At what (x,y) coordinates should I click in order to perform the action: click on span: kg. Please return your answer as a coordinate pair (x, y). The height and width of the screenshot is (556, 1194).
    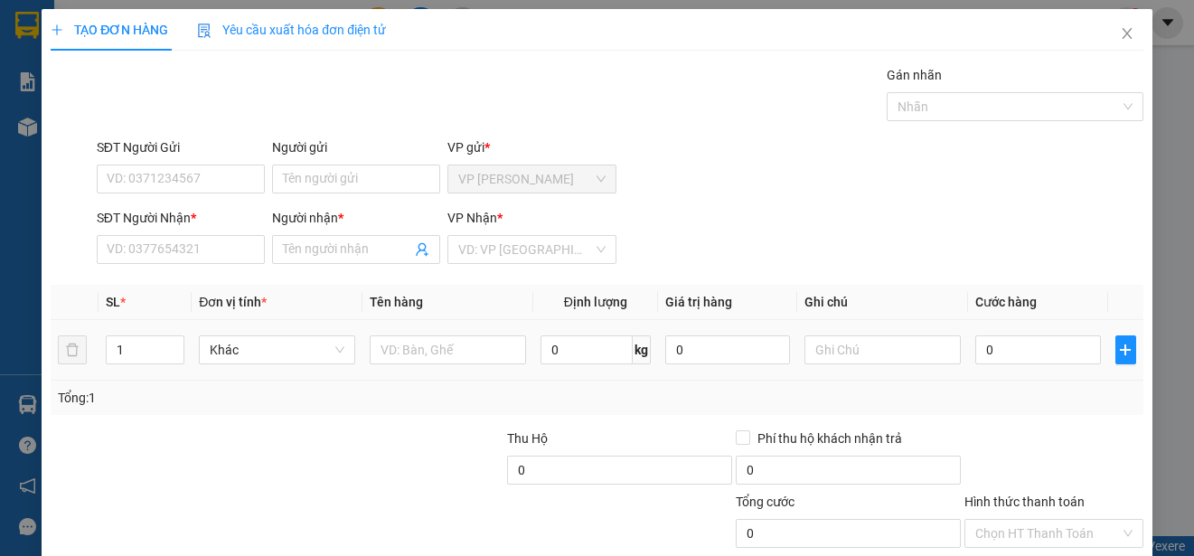
    Looking at the image, I should click on (642, 350).